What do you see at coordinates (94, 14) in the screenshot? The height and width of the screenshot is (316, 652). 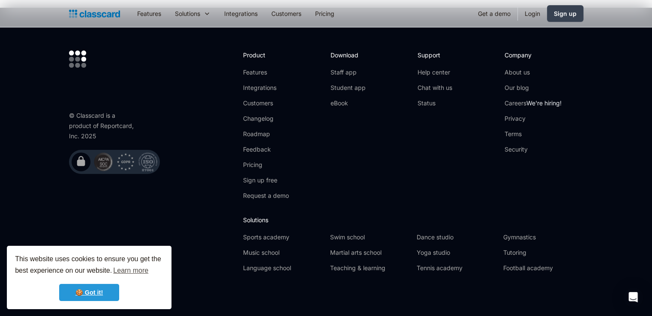 I see `a: home` at bounding box center [94, 14].